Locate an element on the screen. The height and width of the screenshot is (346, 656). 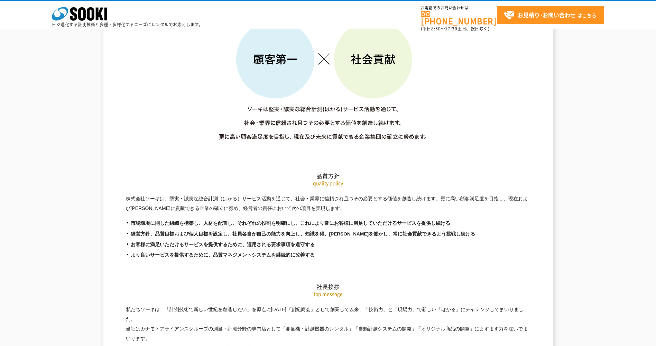
p: quality policy is located at coordinates (328, 183).